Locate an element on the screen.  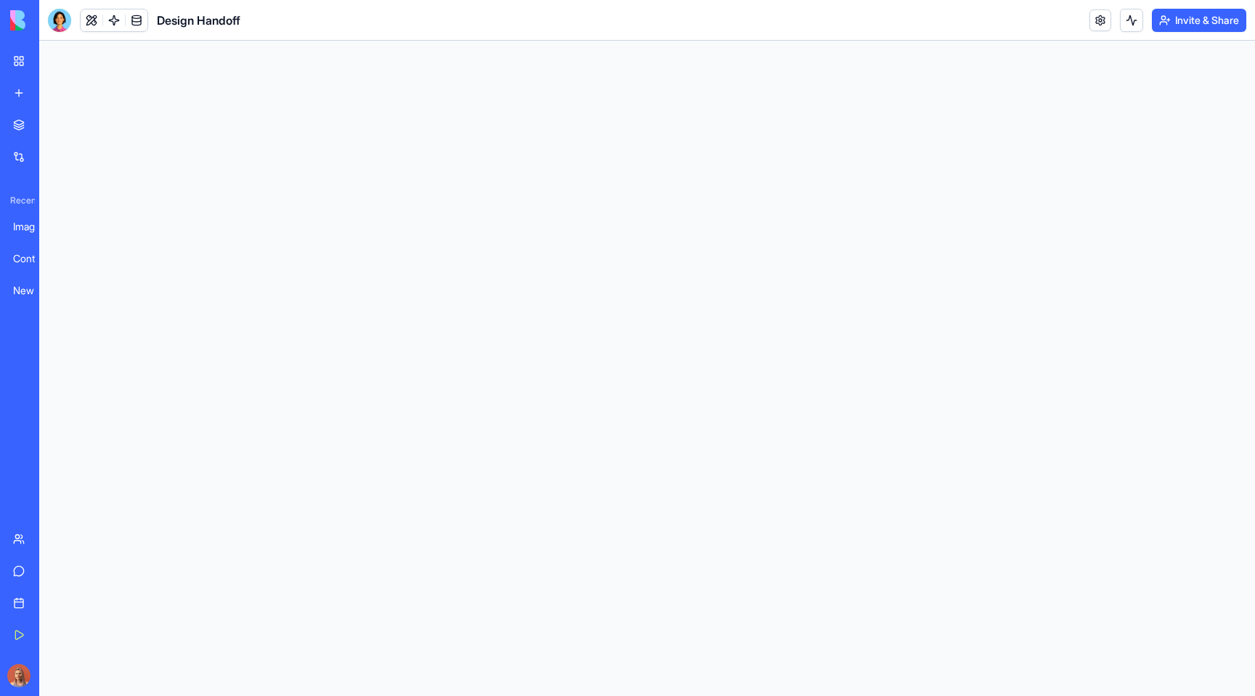
a: Image Editor is located at coordinates (33, 227).